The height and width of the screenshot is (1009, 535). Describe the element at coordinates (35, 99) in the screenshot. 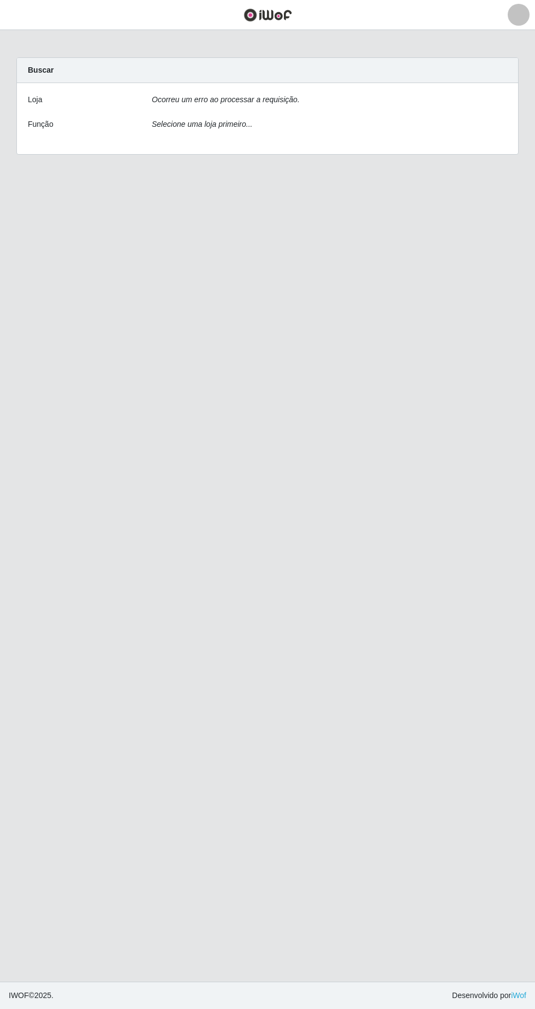

I see `label: Loja` at that location.